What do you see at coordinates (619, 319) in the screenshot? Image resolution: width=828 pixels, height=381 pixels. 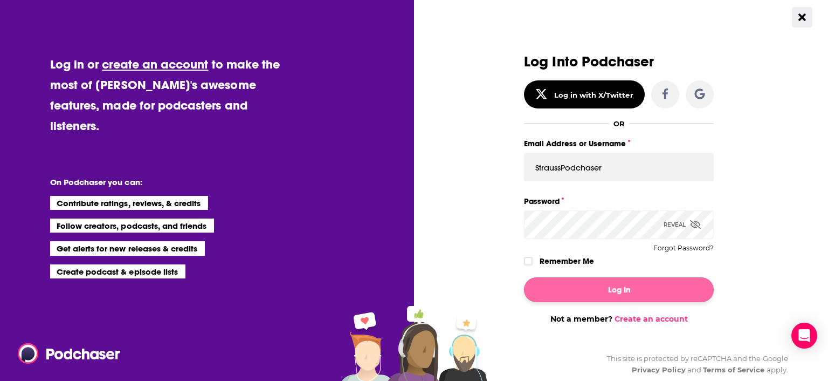 I see `div: Not a member?` at bounding box center [619, 319].